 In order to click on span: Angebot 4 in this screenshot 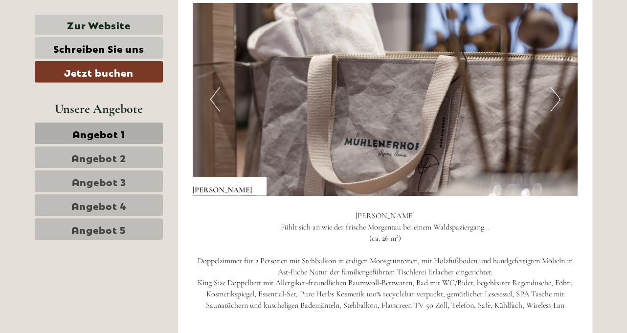, I will do `click(99, 205)`.